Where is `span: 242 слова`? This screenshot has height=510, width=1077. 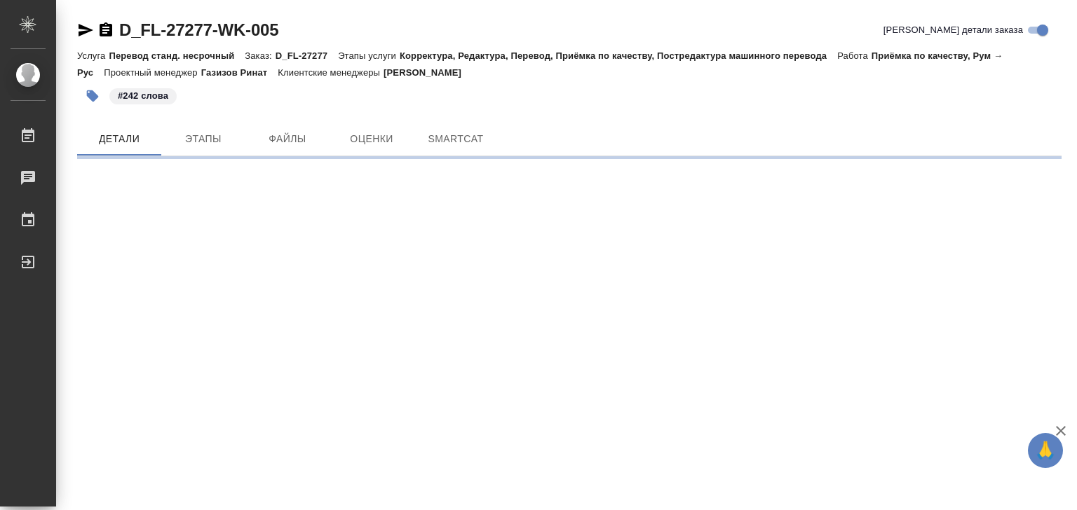
span: 242 слова is located at coordinates (143, 95).